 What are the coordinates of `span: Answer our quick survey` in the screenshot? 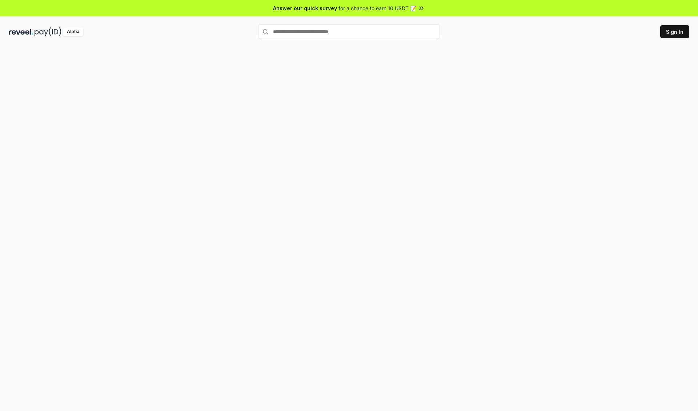 It's located at (305, 8).